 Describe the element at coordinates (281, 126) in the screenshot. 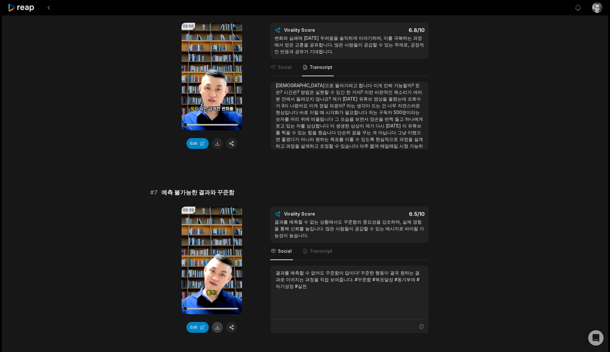

I see `span: 웃고` at that location.